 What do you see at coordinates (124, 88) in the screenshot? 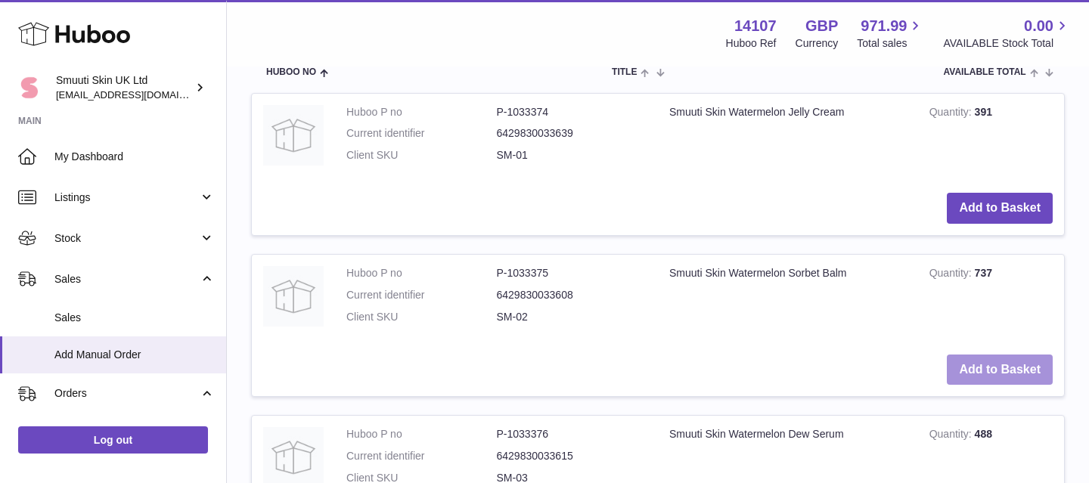
I see `div: Smuuti Skin UK Ltd` at bounding box center [124, 88].